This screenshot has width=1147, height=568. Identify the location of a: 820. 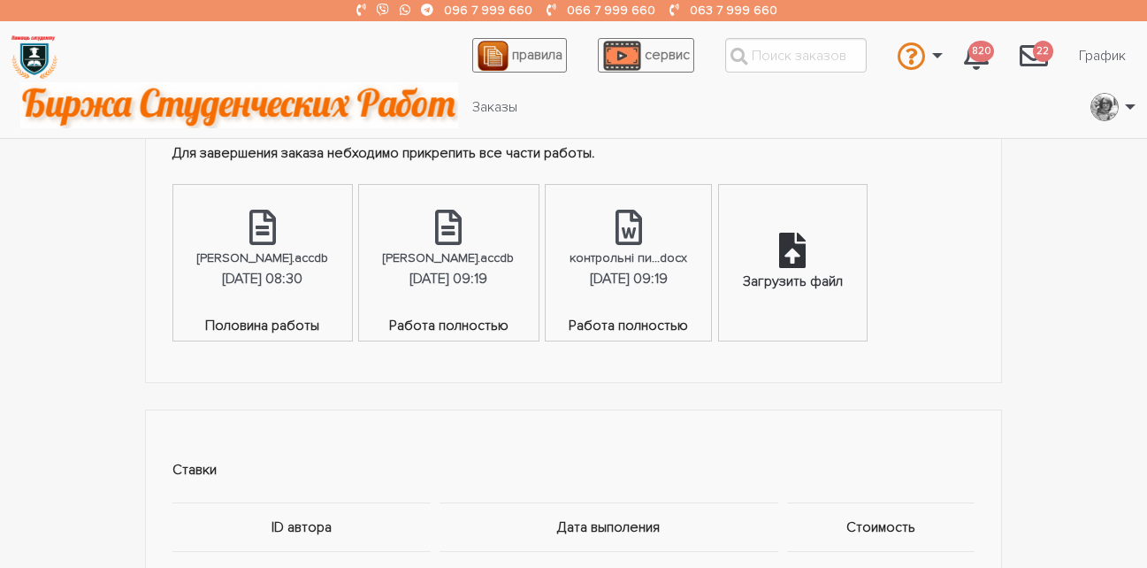
(976, 56).